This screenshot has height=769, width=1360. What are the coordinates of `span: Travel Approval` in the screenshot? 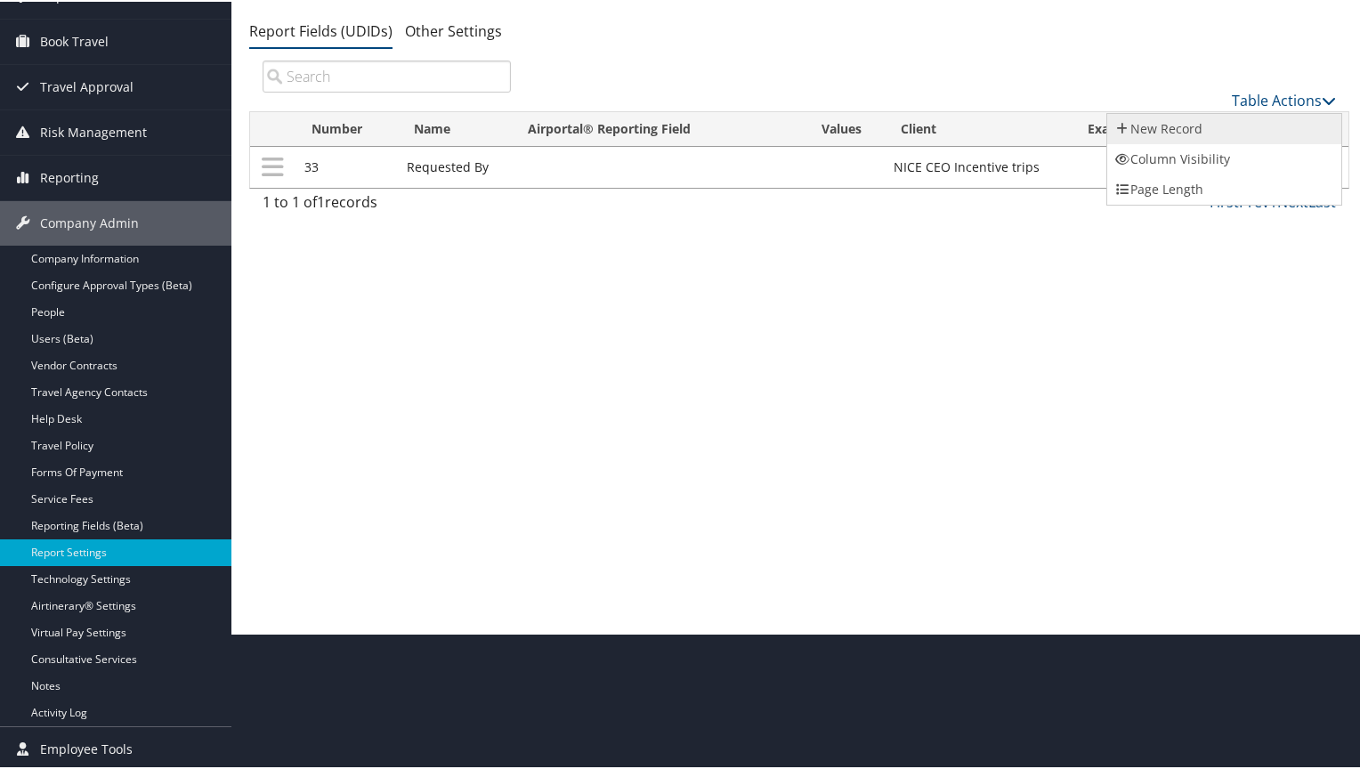 It's located at (86, 85).